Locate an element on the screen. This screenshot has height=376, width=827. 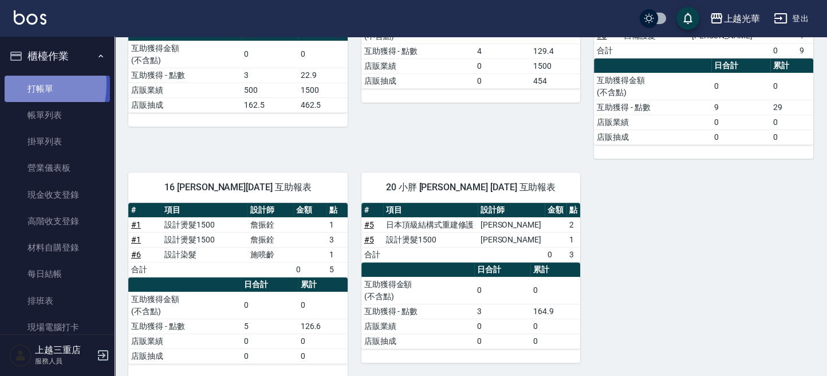
img: Person is located at coordinates (21, 355).